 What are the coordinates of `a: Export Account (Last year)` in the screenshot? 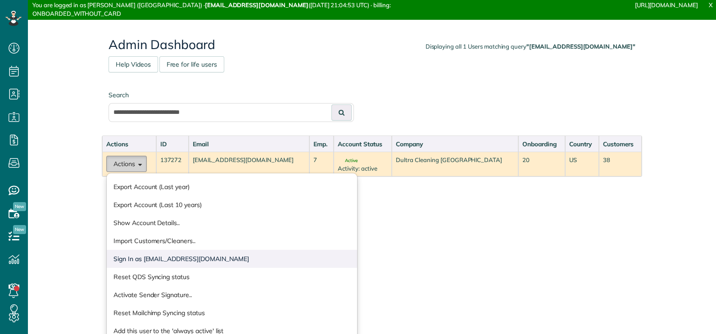 It's located at (232, 187).